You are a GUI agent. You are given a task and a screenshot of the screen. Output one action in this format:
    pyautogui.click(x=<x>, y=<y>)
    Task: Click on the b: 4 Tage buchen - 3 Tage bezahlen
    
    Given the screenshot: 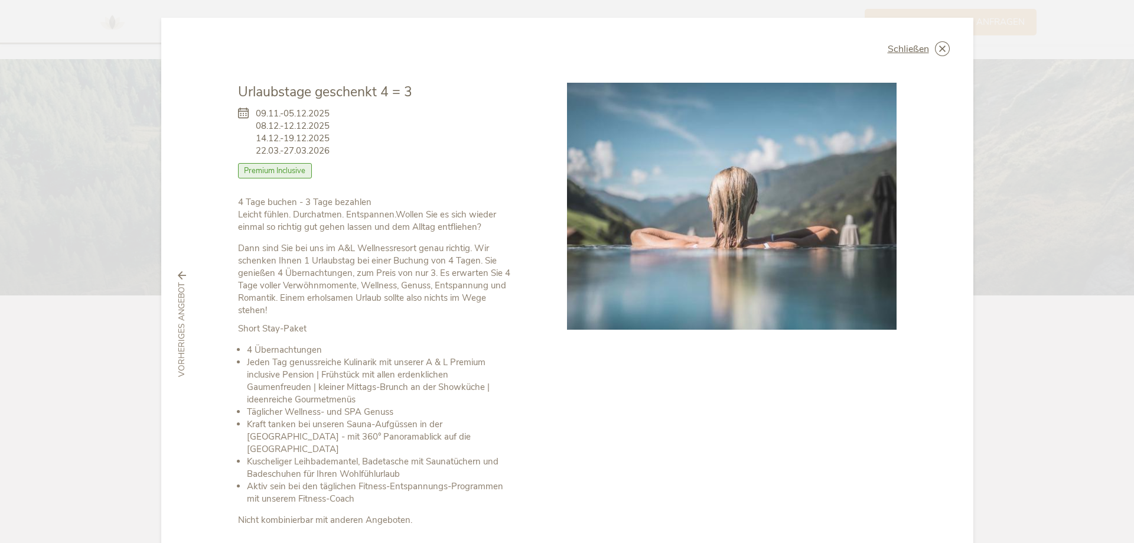 What is the action you would take?
    pyautogui.click(x=305, y=202)
    